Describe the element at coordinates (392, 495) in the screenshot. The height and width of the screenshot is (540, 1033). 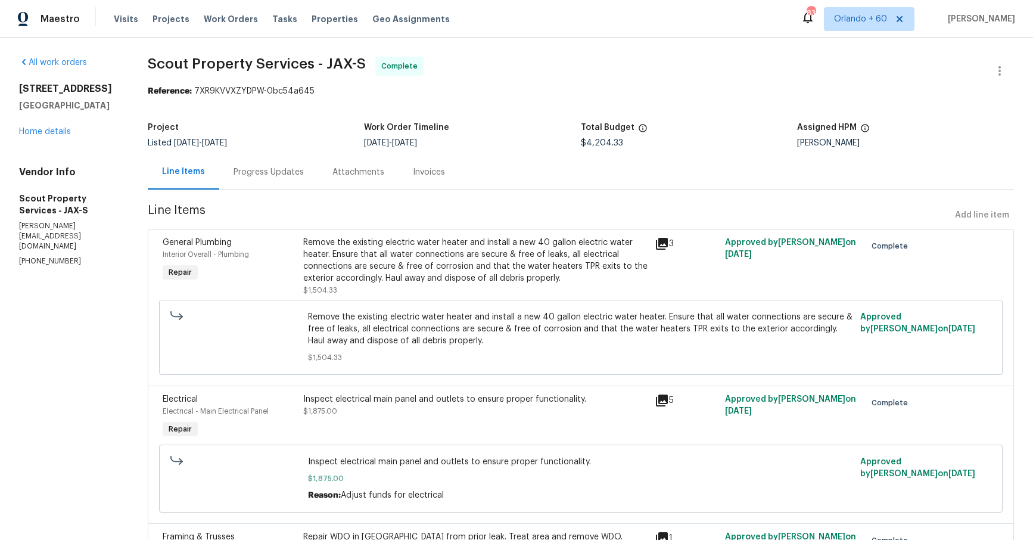
I see `span: Adjust funds for electrical` at that location.